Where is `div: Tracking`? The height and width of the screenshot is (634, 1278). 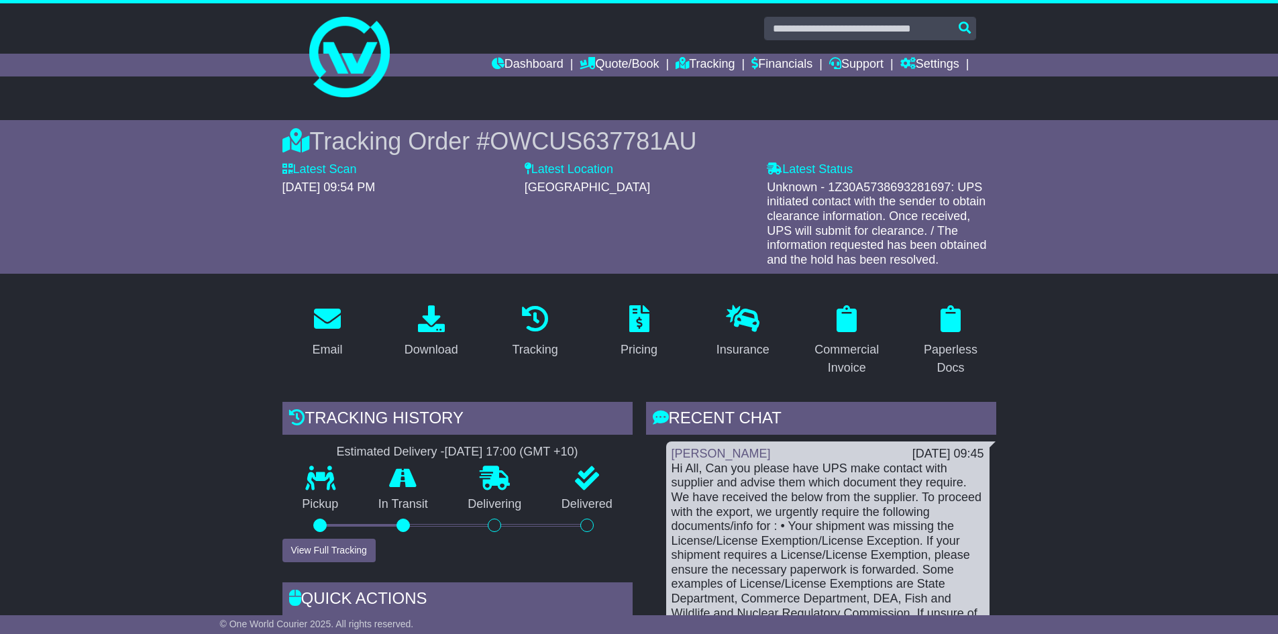
div: Tracking is located at coordinates (535, 349).